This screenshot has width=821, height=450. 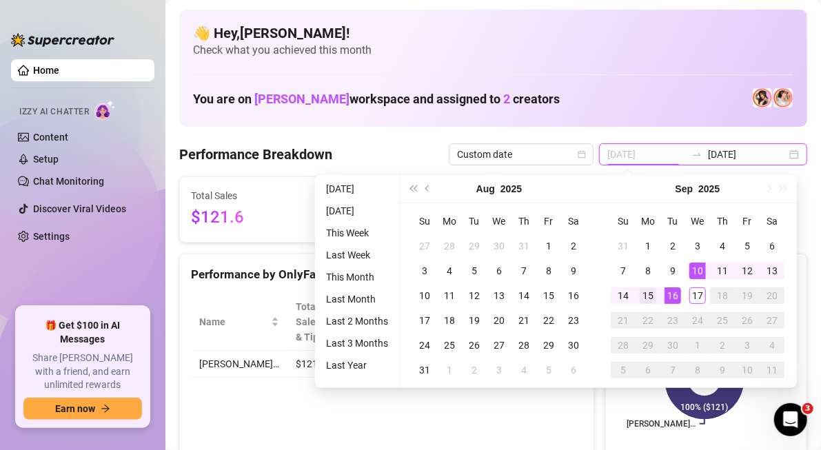 I want to click on span: 3, so click(x=808, y=409).